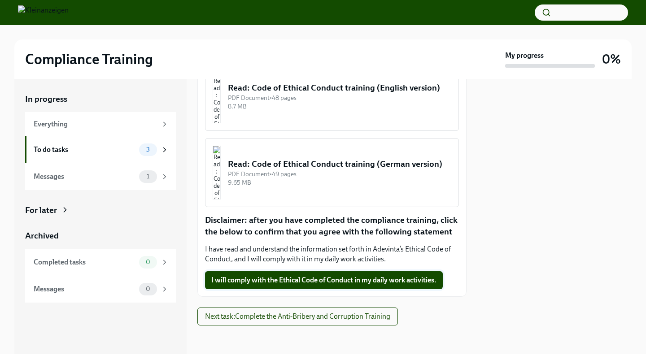 This screenshot has height=364, width=646. Describe the element at coordinates (340, 174) in the screenshot. I see `div: PDF Document • 49 pages` at that location.